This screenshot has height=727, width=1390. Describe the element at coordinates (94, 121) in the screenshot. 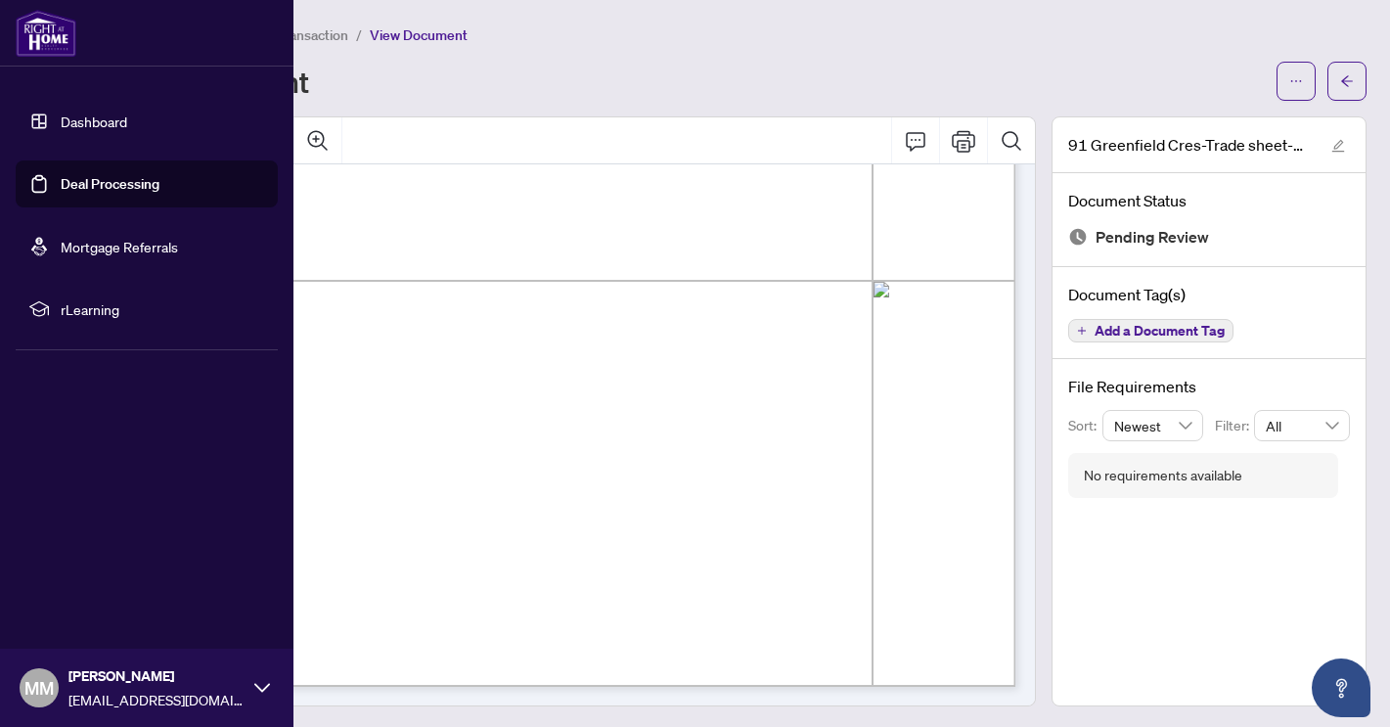

I see `a: Dashboard` at that location.